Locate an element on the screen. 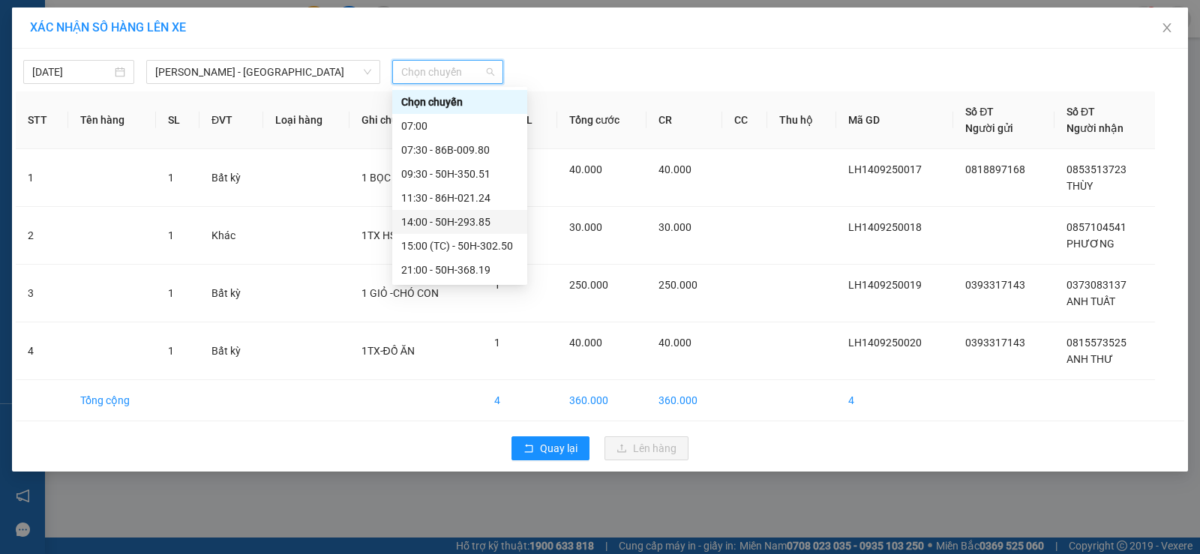 The width and height of the screenshot is (1200, 554). th: ĐVT is located at coordinates (231, 120).